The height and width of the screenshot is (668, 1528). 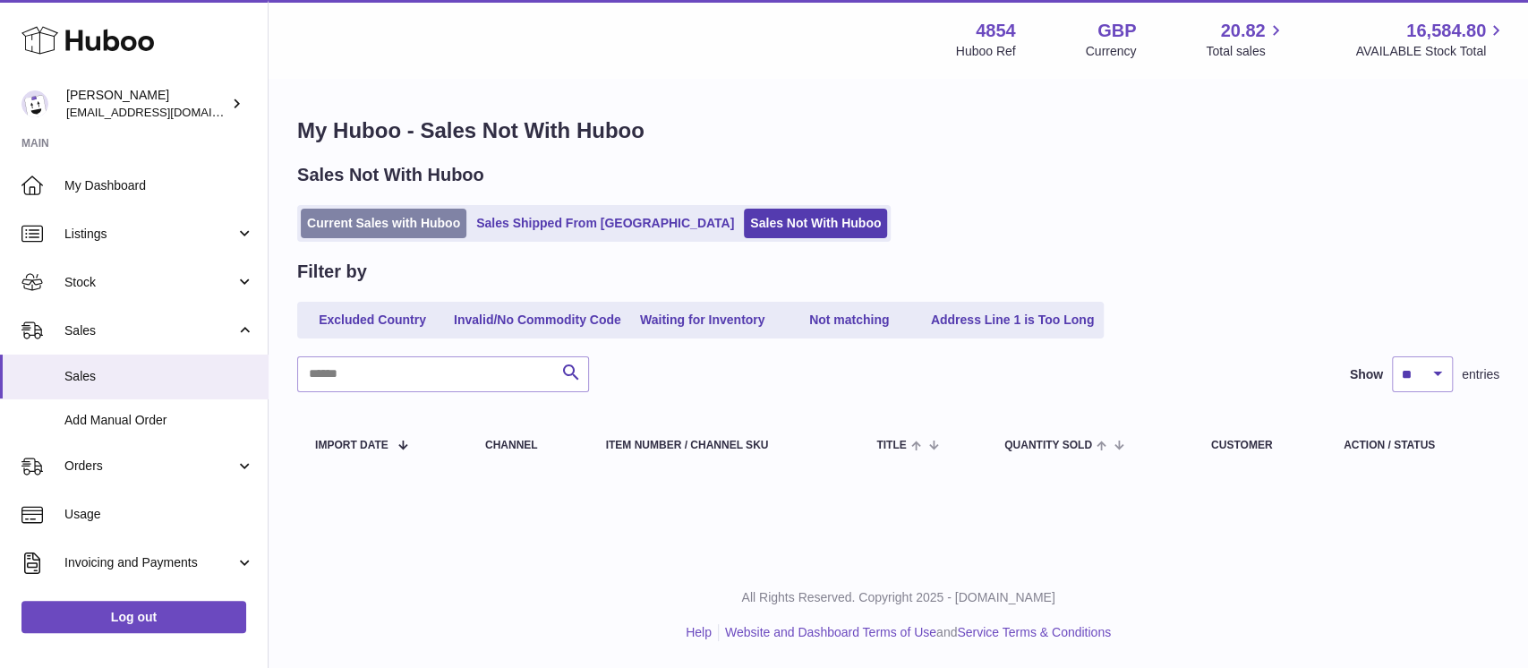 I want to click on span: Listings, so click(x=149, y=234).